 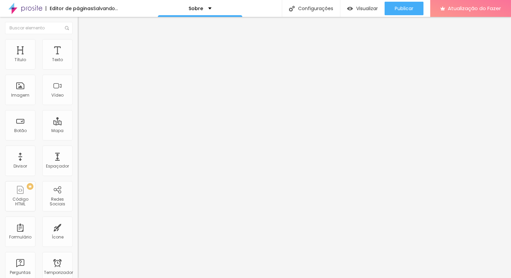 What do you see at coordinates (20, 237) in the screenshot?
I see `font: Formulário` at bounding box center [20, 237].